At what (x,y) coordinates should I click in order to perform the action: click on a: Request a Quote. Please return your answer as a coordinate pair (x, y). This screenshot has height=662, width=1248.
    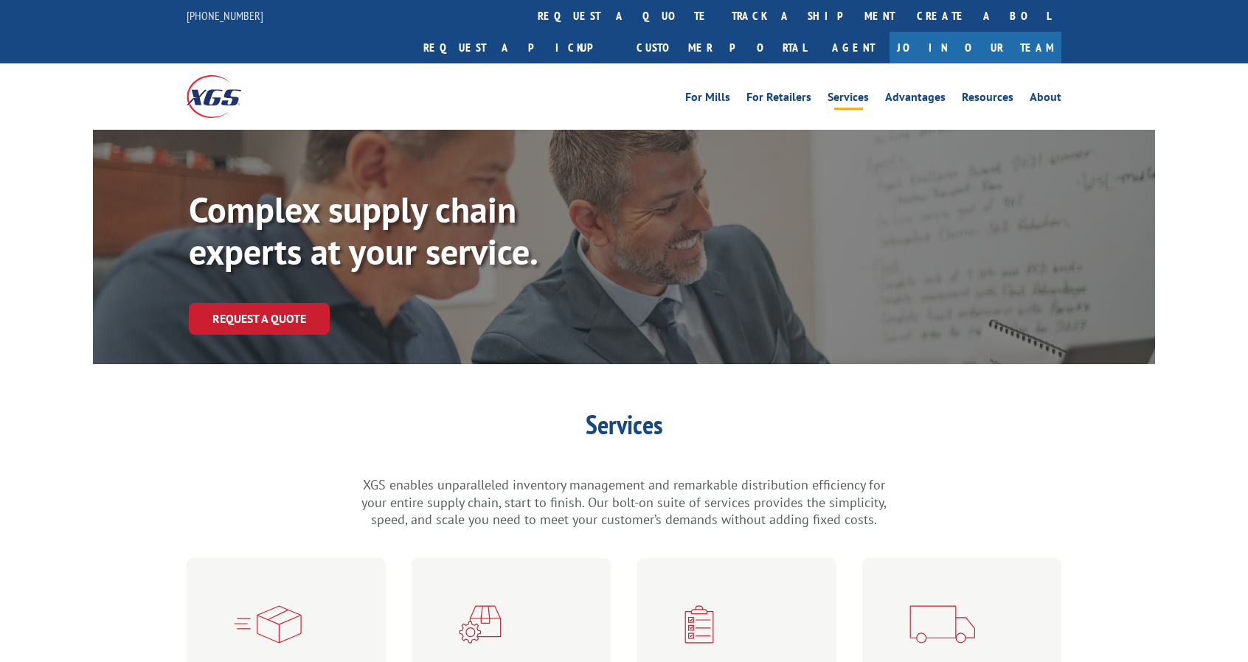
    Looking at the image, I should click on (259, 319).